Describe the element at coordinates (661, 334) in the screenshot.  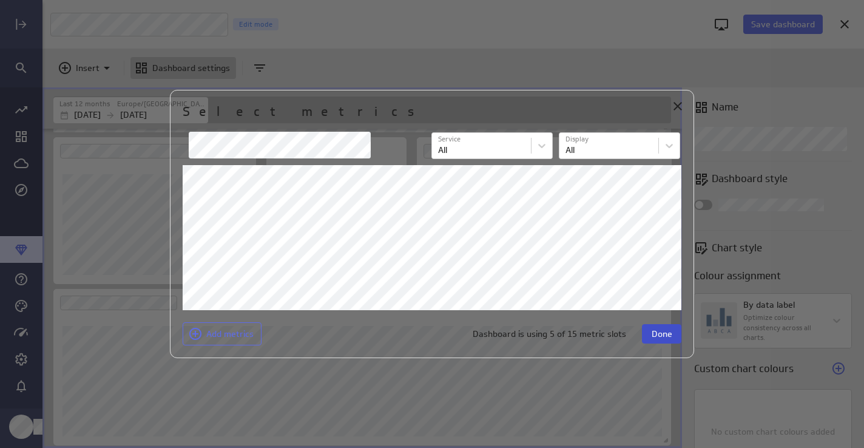
I see `button: Done` at that location.